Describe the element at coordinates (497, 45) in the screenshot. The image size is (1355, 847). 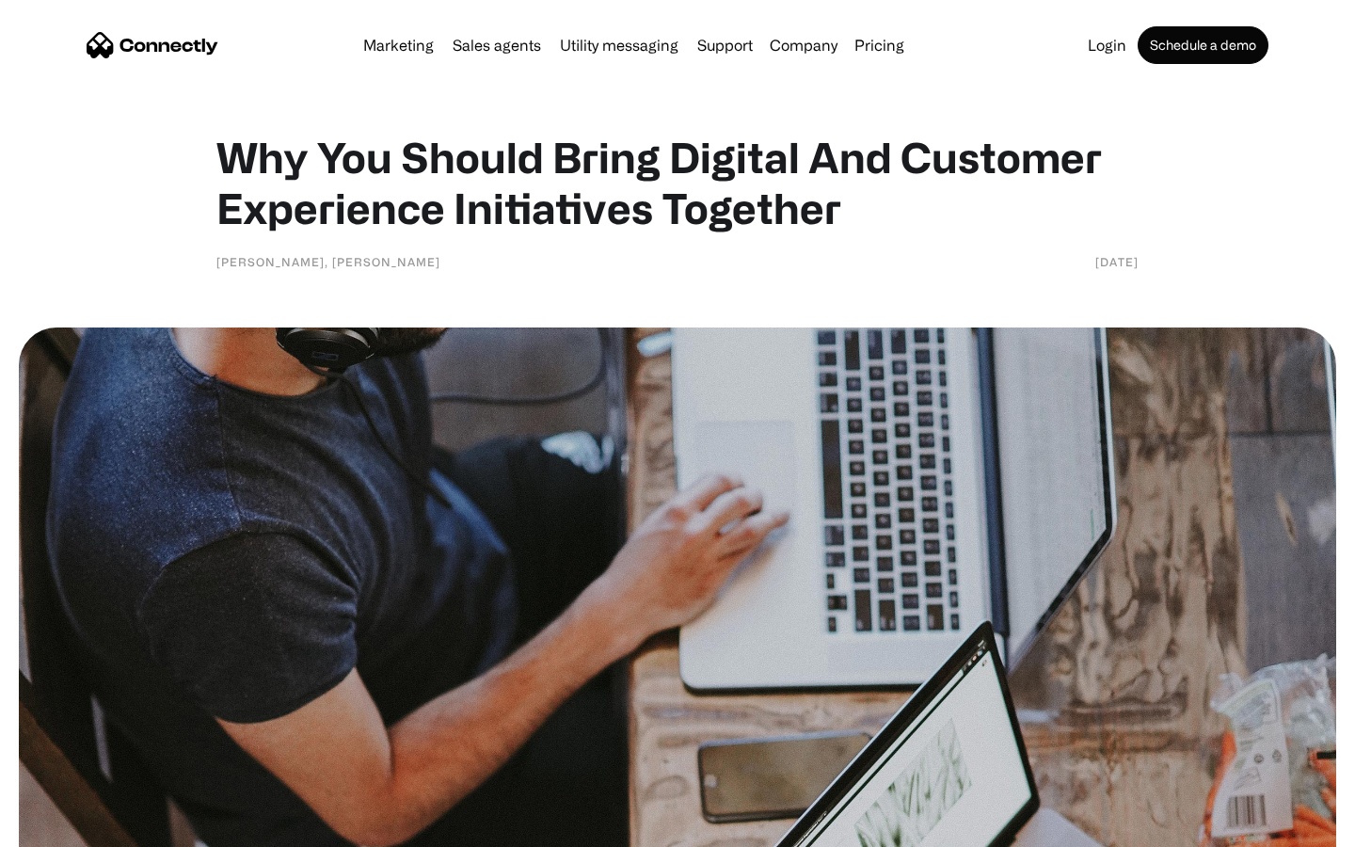
I see `a: Sales agents` at that location.